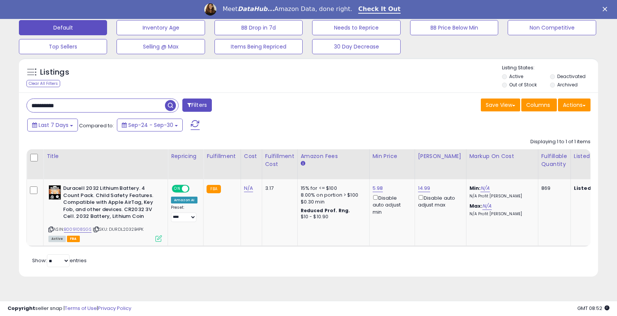 Image resolution: width=617 pixels, height=316 pixels. I want to click on button: Top Sellers, so click(63, 47).